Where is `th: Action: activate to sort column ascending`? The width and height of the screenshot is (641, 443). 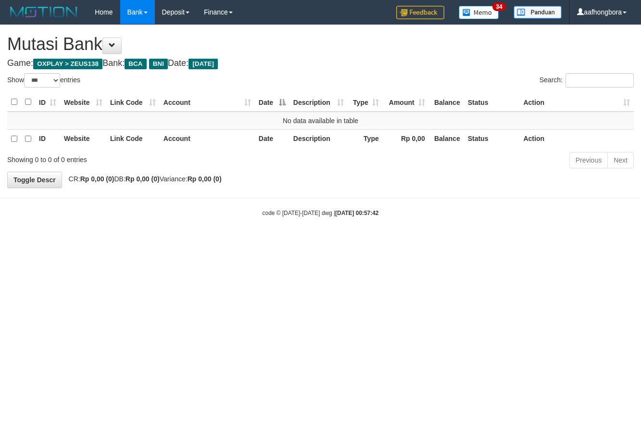
th: Action: activate to sort column ascending is located at coordinates (577, 102).